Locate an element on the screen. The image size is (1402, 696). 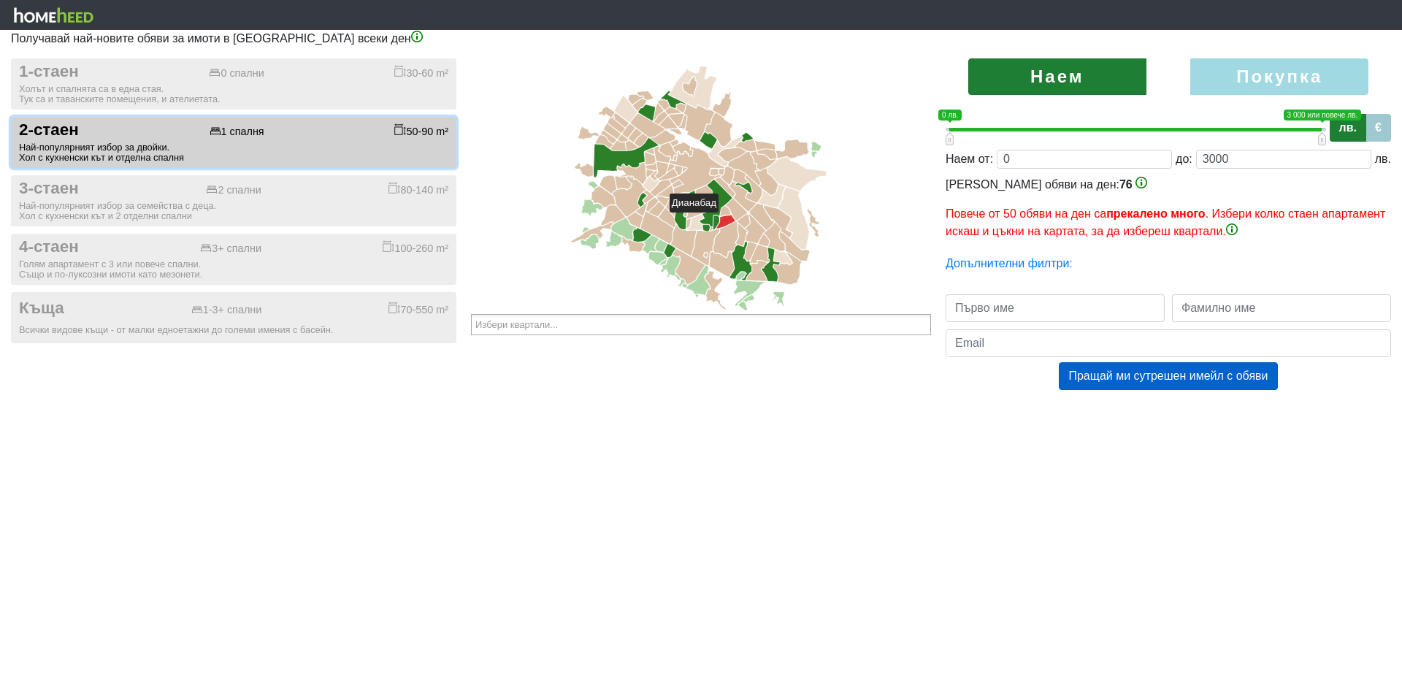
a: Допълнителни филтри: is located at coordinates (1009, 263).